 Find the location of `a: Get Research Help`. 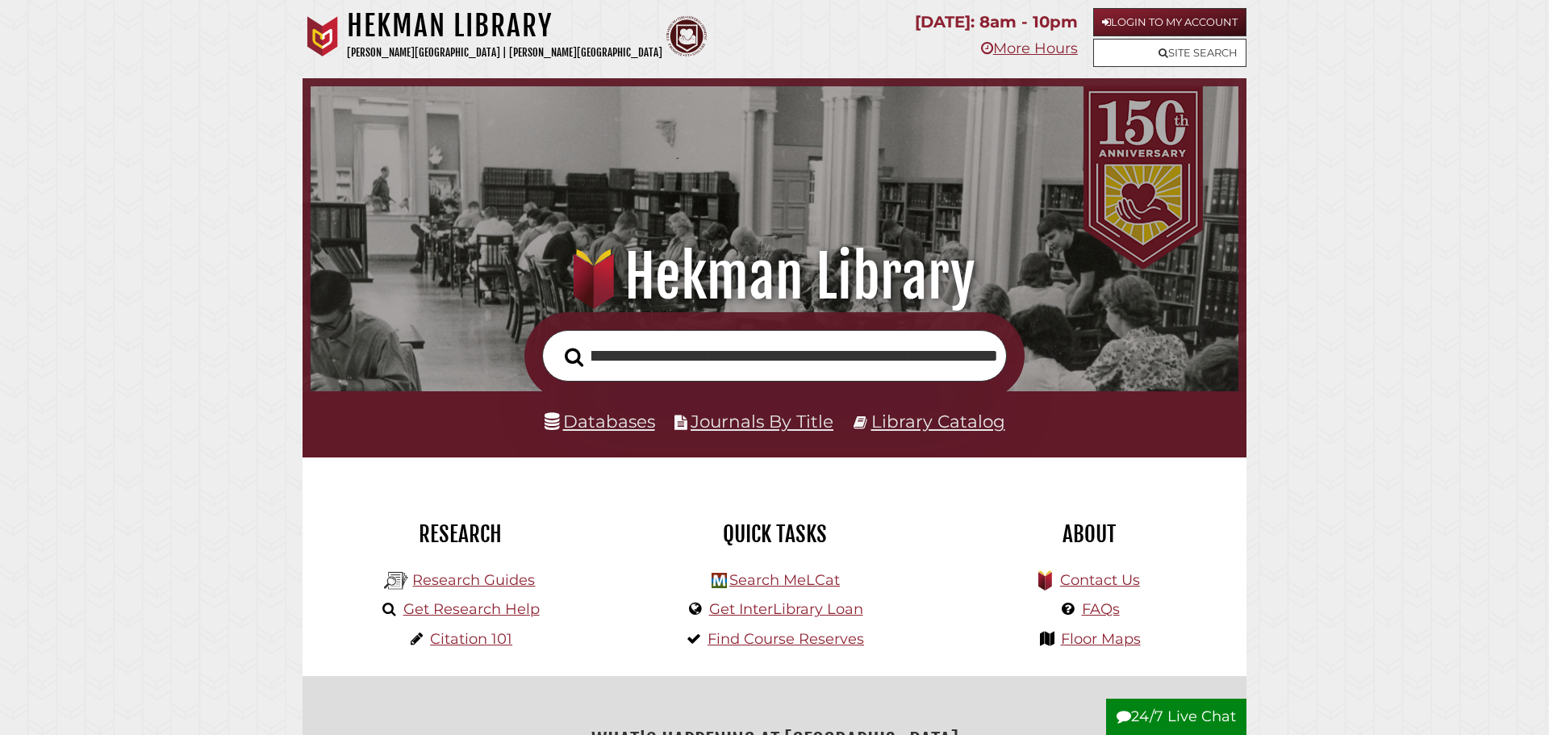

a: Get Research Help is located at coordinates (471, 609).